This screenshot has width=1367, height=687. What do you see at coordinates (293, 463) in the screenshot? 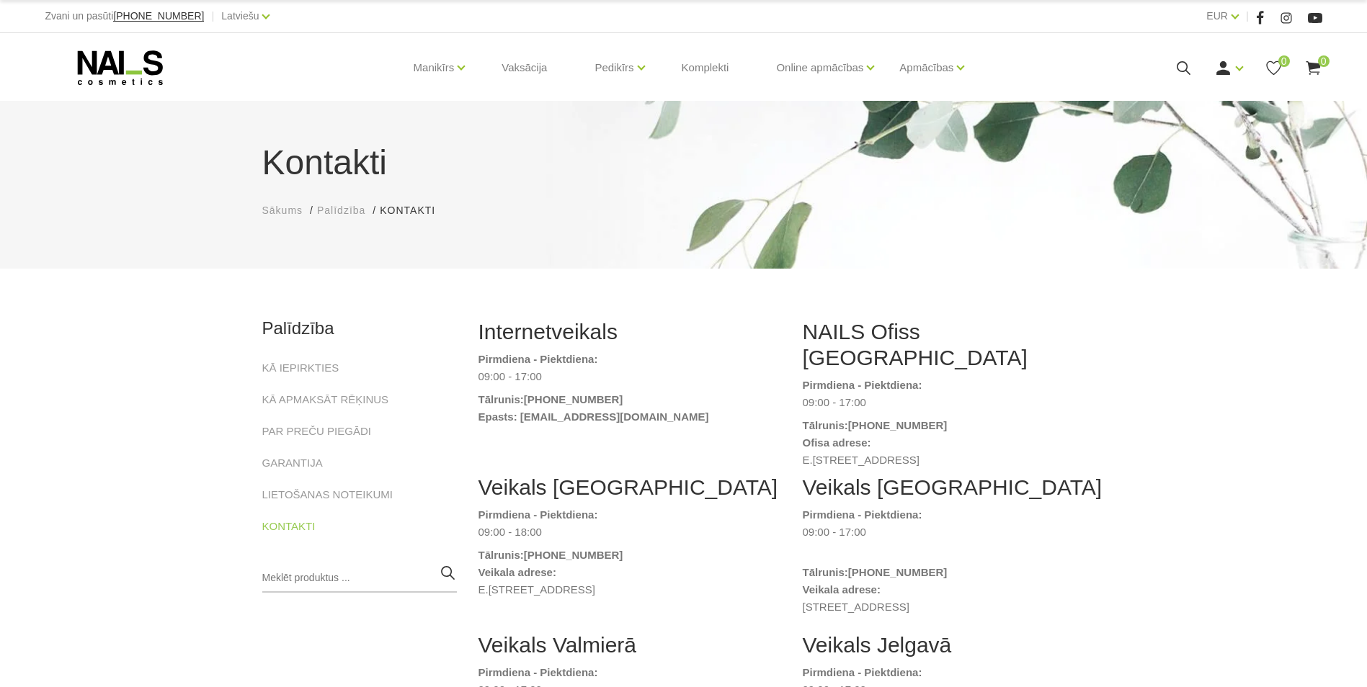
I see `a: GARANTIJA` at bounding box center [293, 463].